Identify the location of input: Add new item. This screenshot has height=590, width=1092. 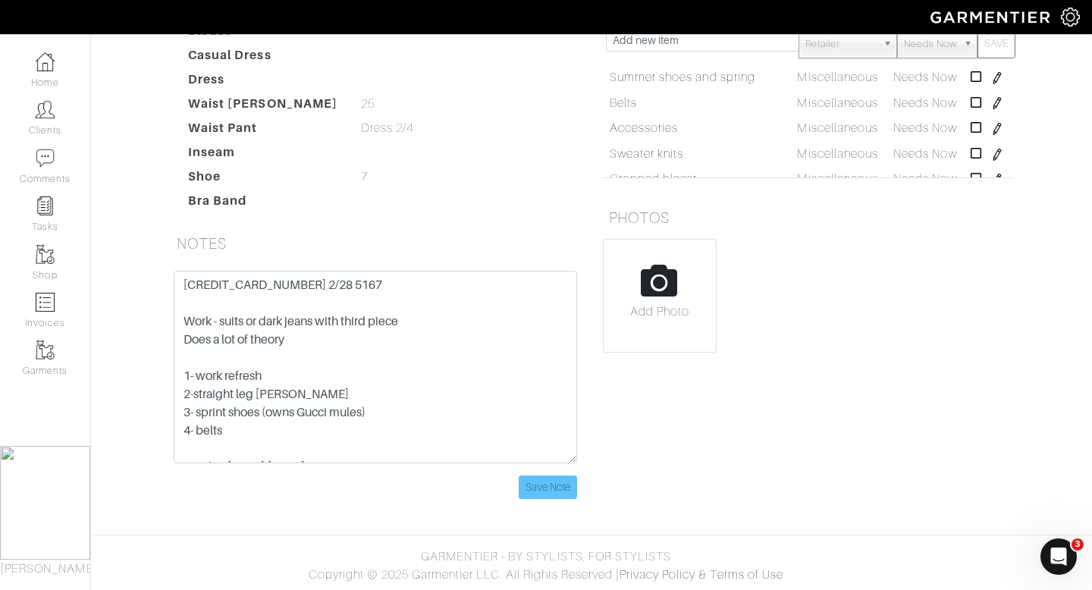
(703, 39).